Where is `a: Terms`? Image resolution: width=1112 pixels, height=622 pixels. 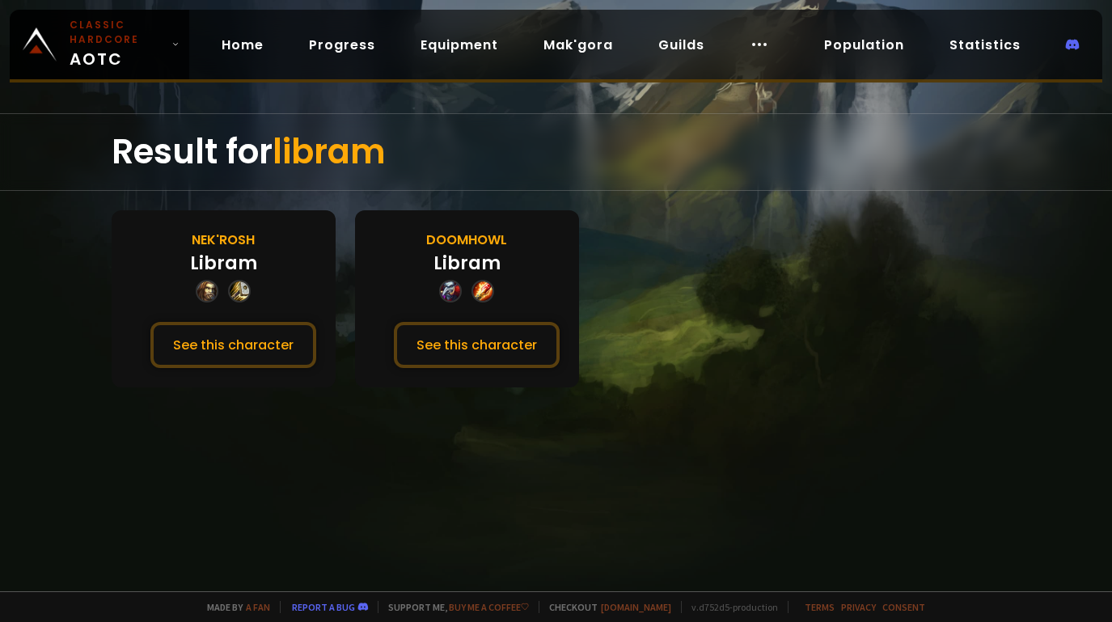 a: Terms is located at coordinates (819, 607).